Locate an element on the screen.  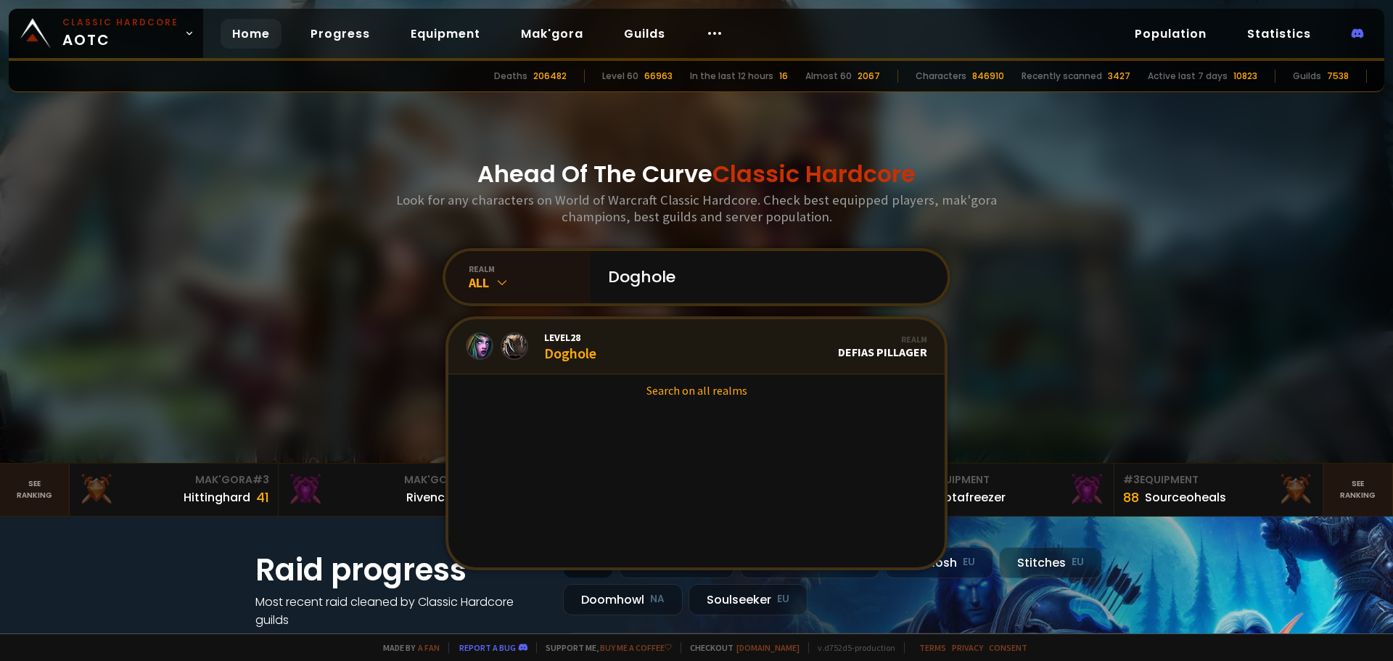
a: Level28DogholeRealmDefias Pillager is located at coordinates (697, 347).